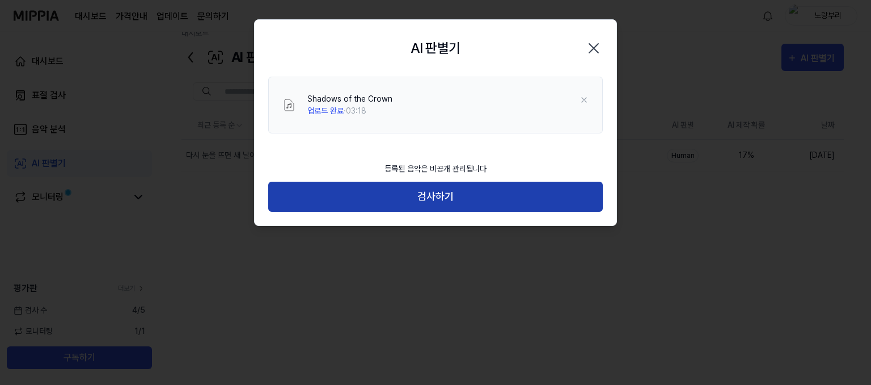  What do you see at coordinates (326, 111) in the screenshot?
I see `span: 업로드 완료` at bounding box center [326, 111].